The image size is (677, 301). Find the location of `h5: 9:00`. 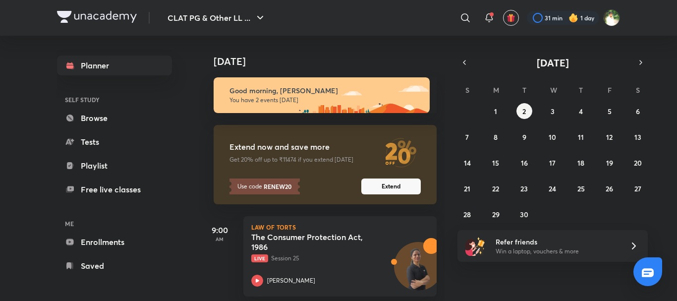

h5: 9:00 is located at coordinates (219, 230).